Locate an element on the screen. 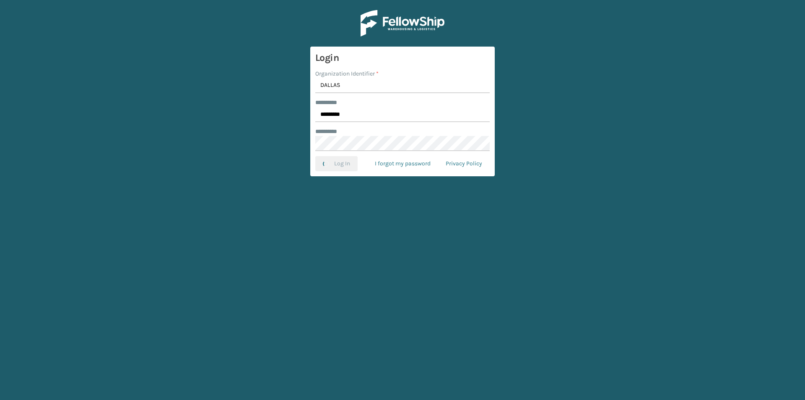  button: Log In is located at coordinates (336, 164).